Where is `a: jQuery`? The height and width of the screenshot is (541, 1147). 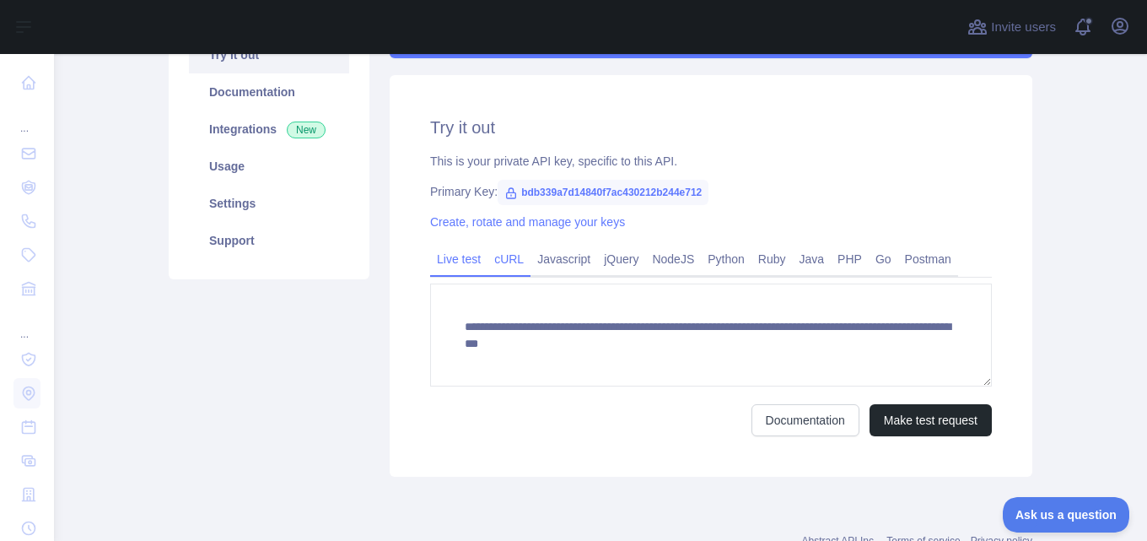
a: jQuery is located at coordinates (621, 259).